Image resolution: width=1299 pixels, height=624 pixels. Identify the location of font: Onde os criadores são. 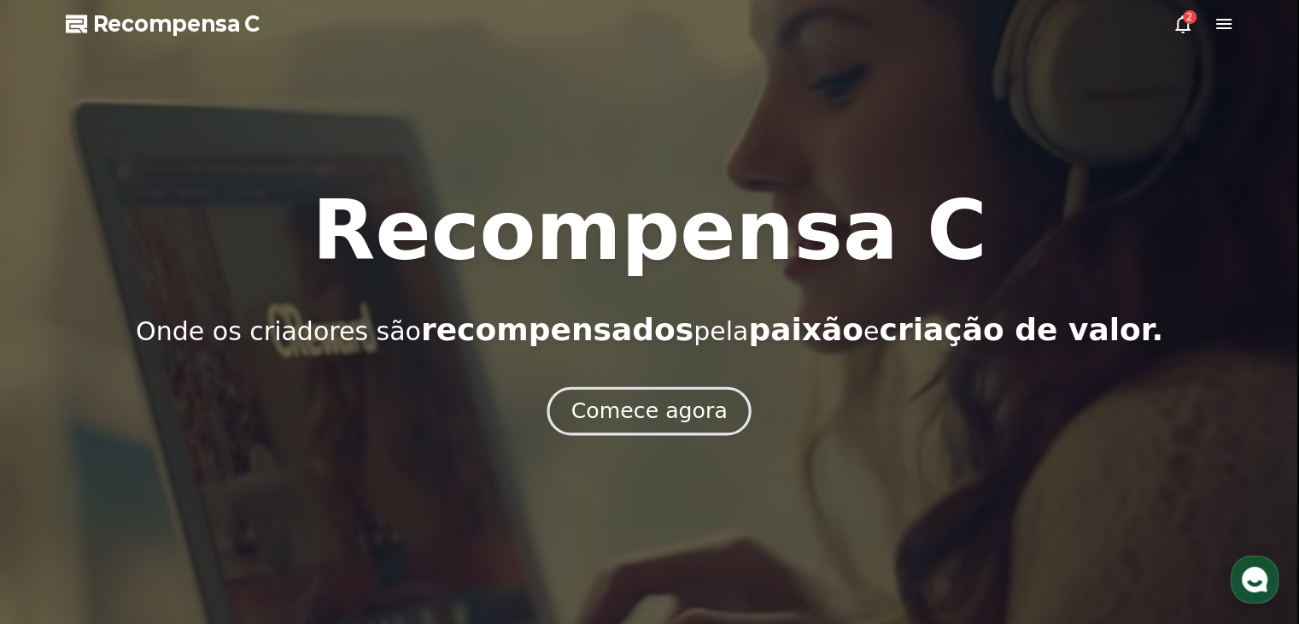
(278, 331).